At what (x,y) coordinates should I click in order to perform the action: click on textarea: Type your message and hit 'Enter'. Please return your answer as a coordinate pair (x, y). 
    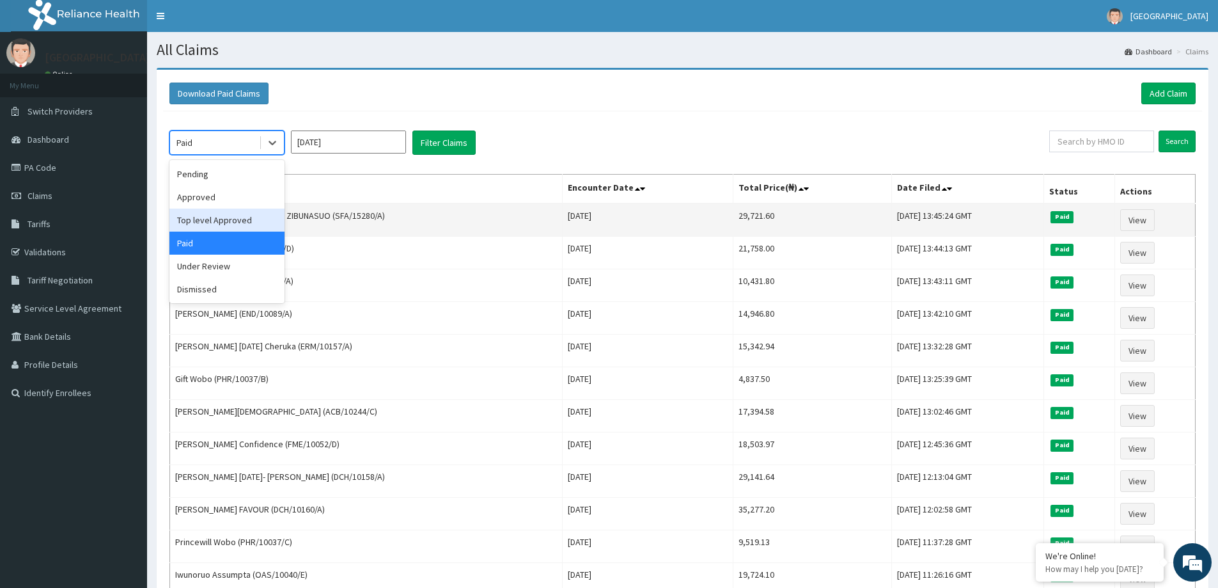
    Looking at the image, I should click on (125, 372).